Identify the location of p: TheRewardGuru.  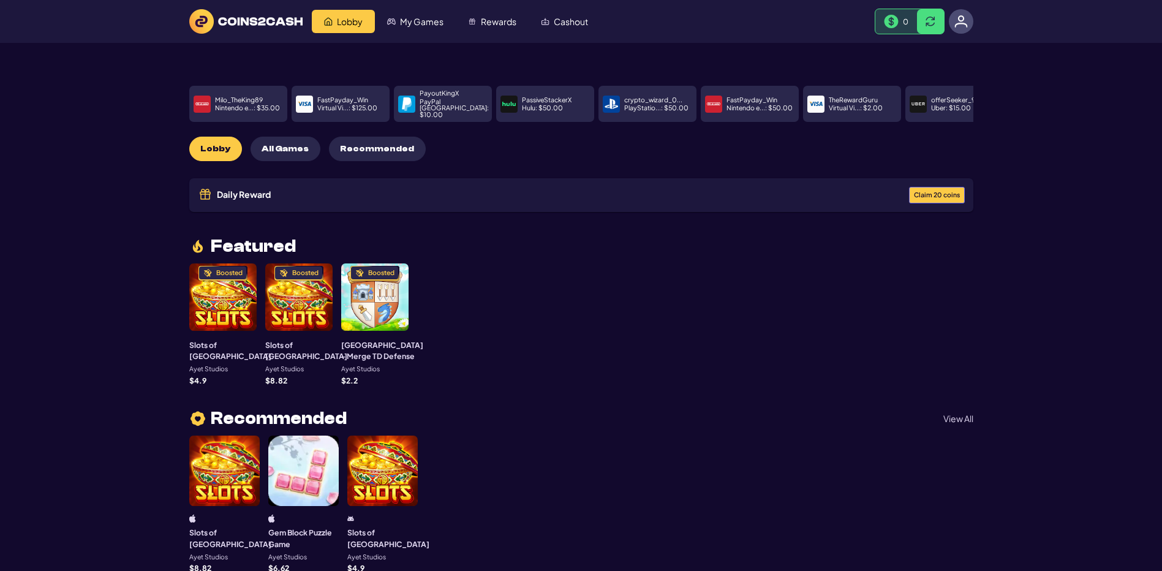
(853, 100).